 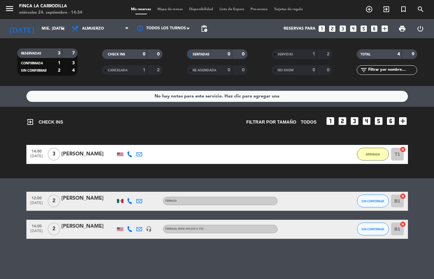 What do you see at coordinates (259, 9) in the screenshot?
I see `span: Pre-acceso` at bounding box center [259, 9].